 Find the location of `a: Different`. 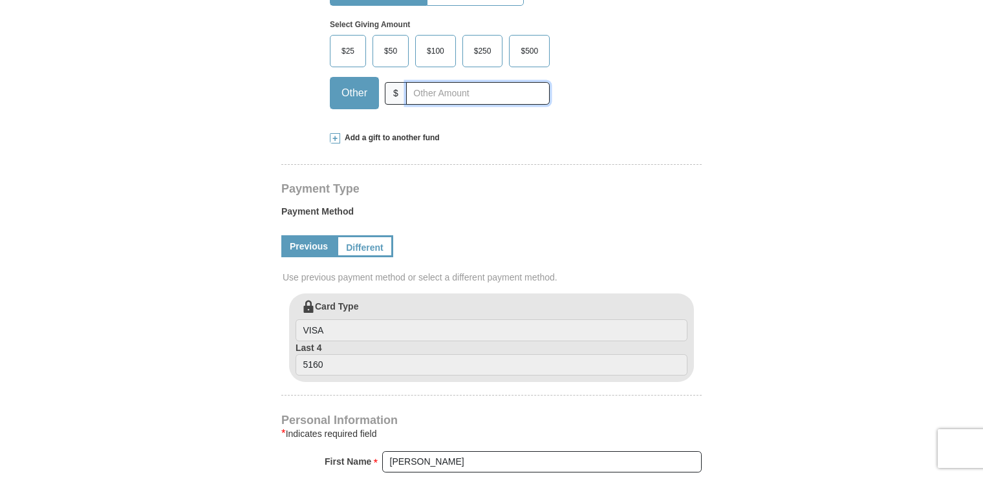

a: Different is located at coordinates (365, 246).